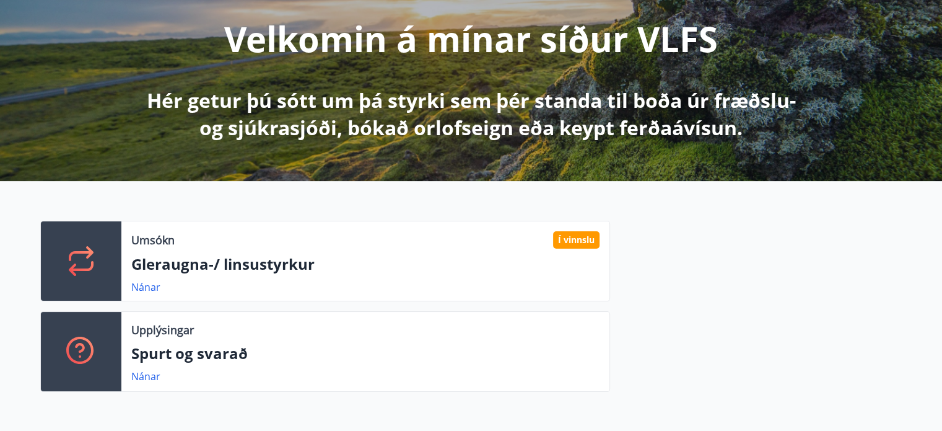 The width and height of the screenshot is (942, 431). What do you see at coordinates (223, 263) in the screenshot?
I see `font: Gleraugna-/ linsustyrkur` at bounding box center [223, 263].